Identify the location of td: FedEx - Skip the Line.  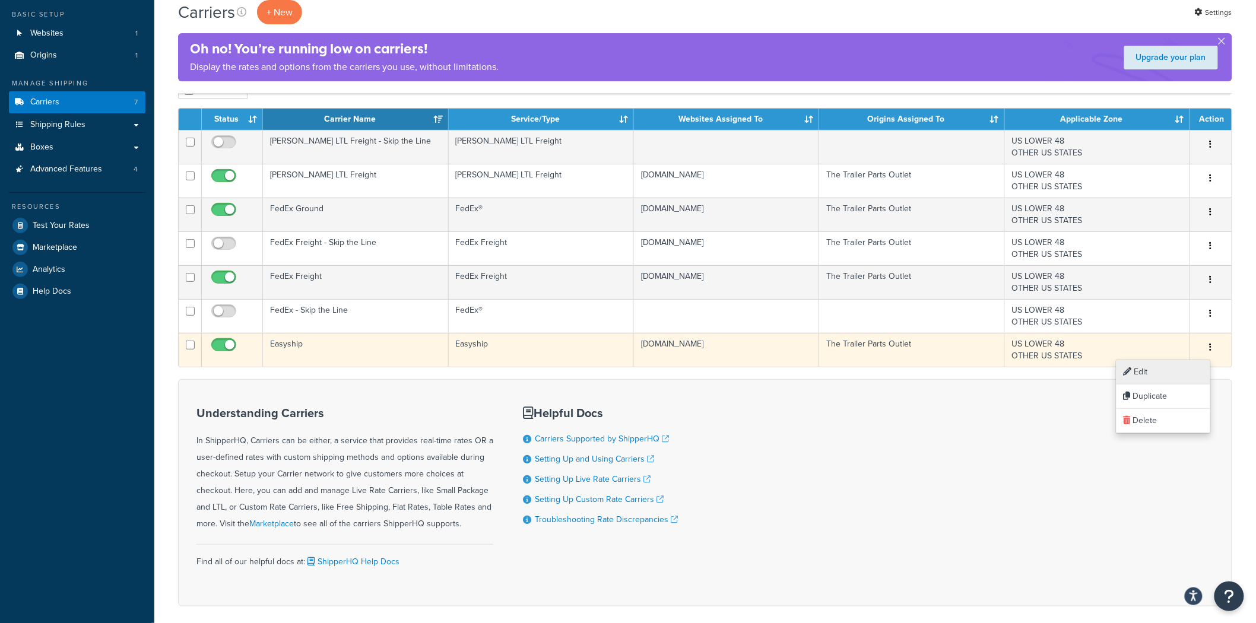
(356, 316).